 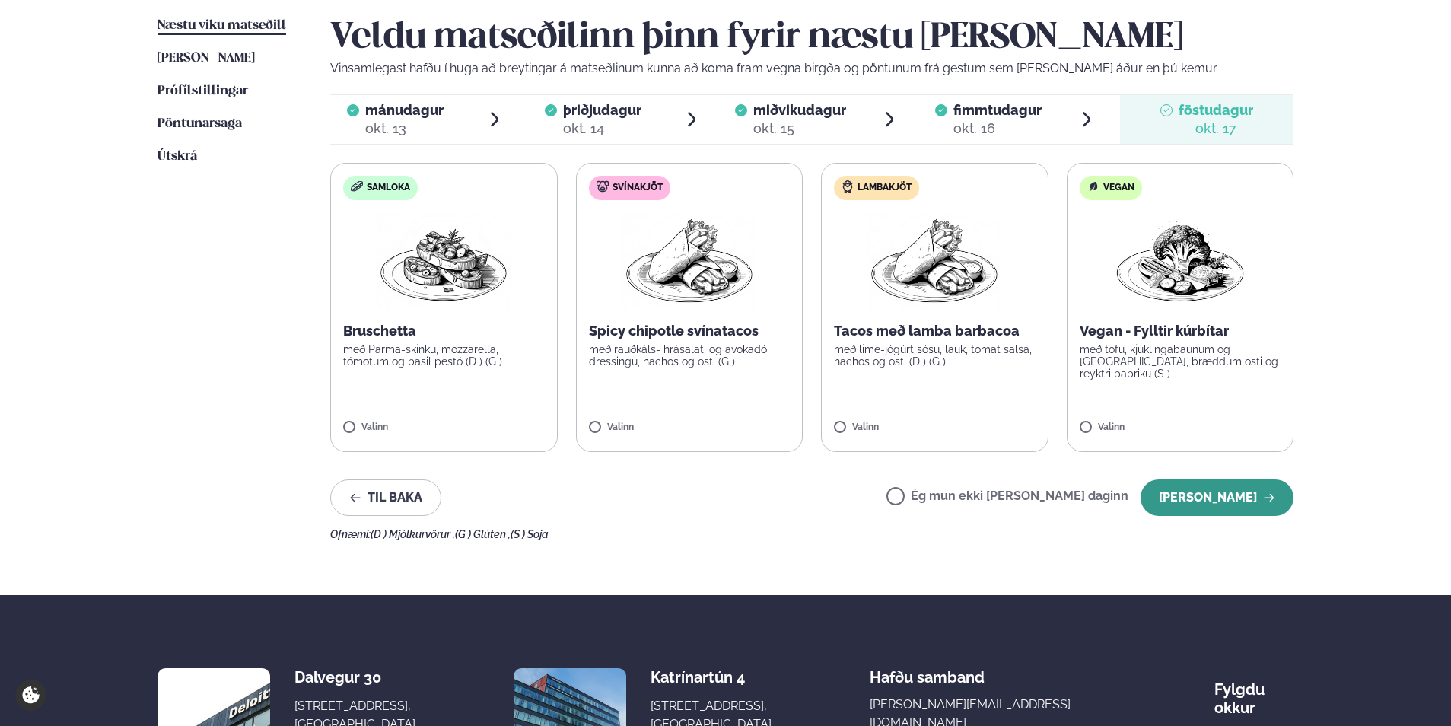 What do you see at coordinates (30, 695) in the screenshot?
I see `a: Cookie settings` at bounding box center [30, 695].